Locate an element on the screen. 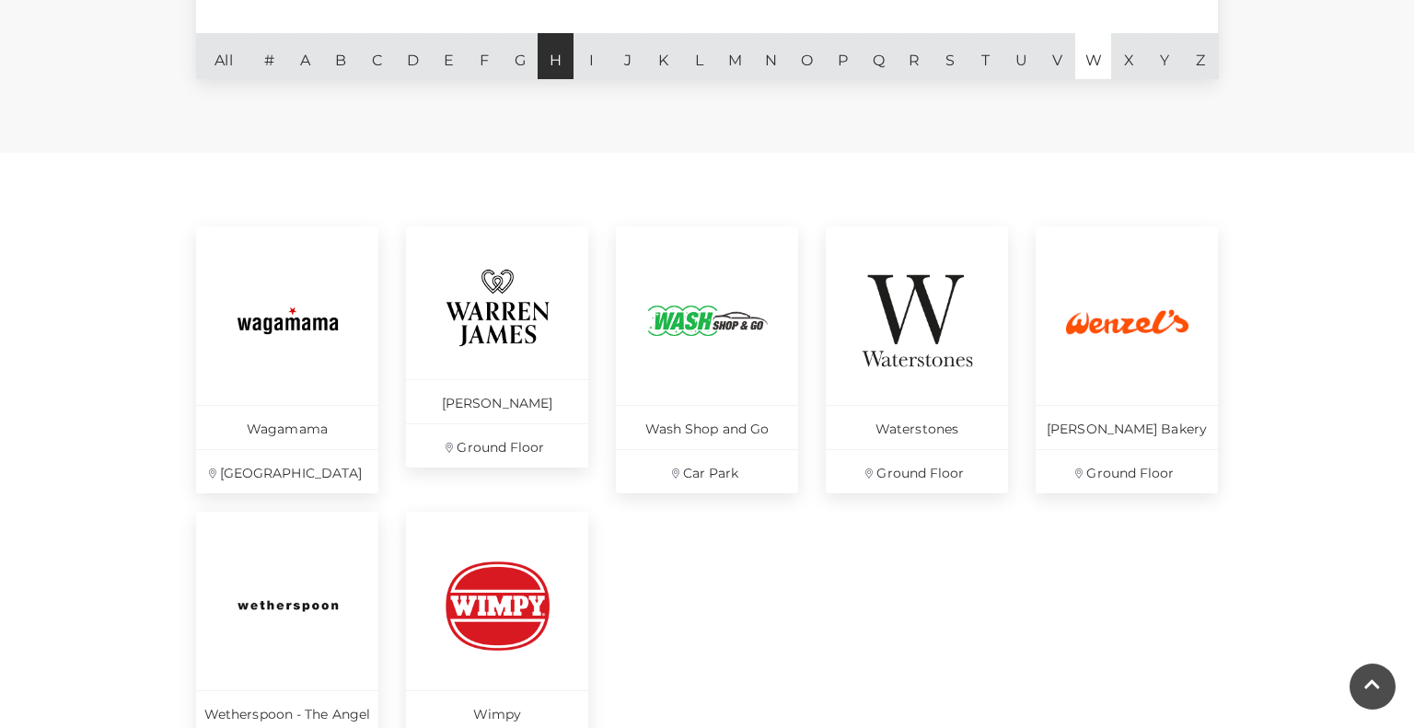 This screenshot has height=728, width=1414. a: W is located at coordinates (1093, 56).